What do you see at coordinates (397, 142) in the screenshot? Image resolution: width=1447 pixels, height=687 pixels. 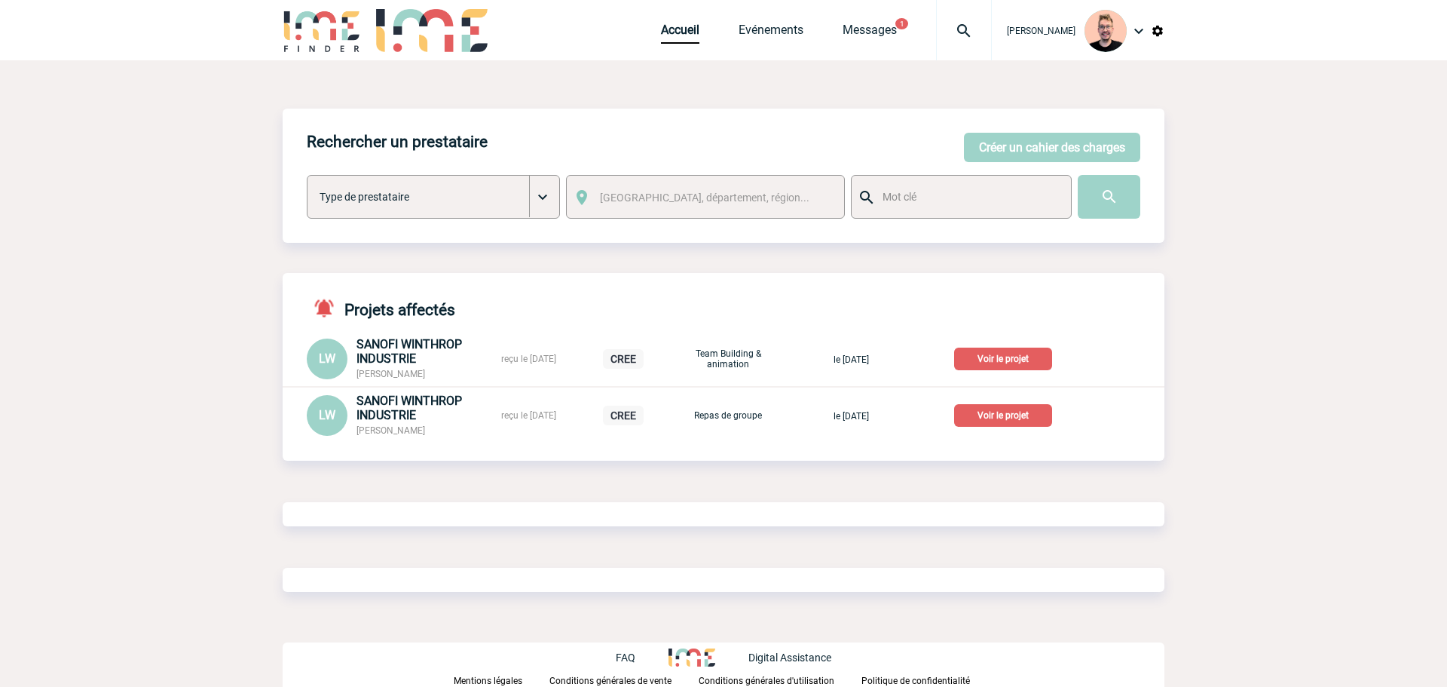 I see `h4: Rechercher un prestataire` at bounding box center [397, 142].